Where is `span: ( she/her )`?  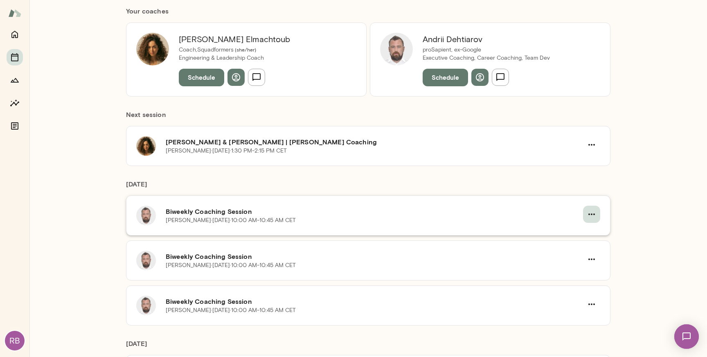 span: ( she/her ) is located at coordinates (245, 50).